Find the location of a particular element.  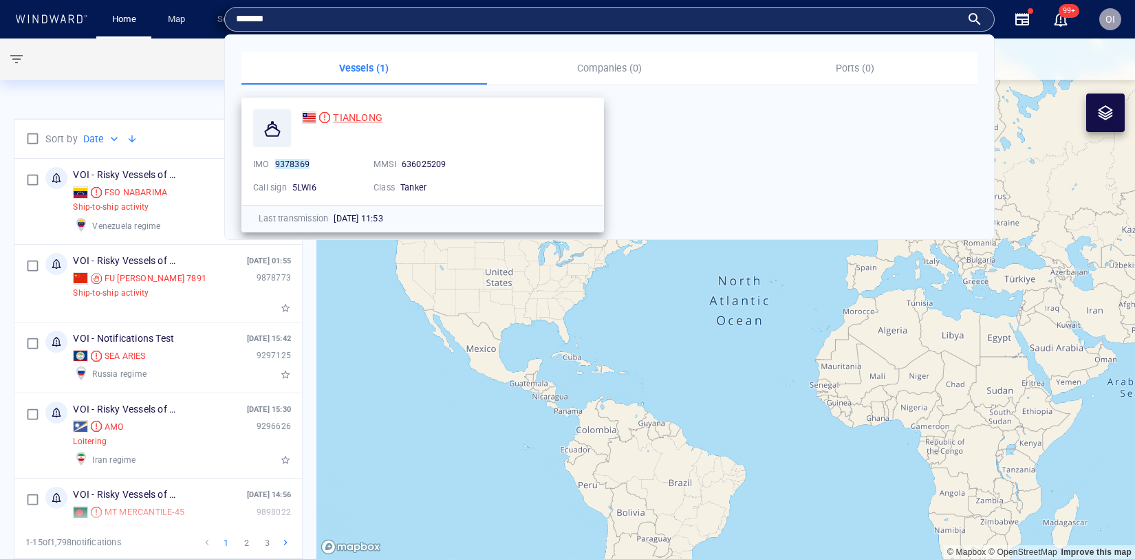

span: MT MERCANTILE-45 is located at coordinates (144, 512).